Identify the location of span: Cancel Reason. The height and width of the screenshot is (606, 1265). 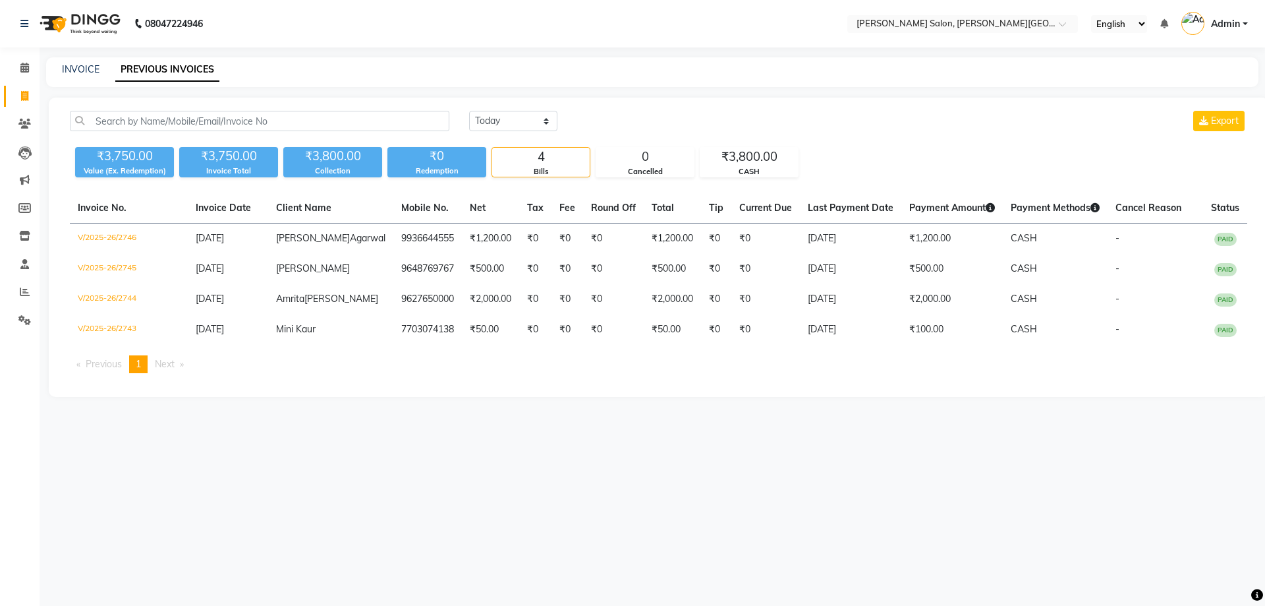
(1148, 208).